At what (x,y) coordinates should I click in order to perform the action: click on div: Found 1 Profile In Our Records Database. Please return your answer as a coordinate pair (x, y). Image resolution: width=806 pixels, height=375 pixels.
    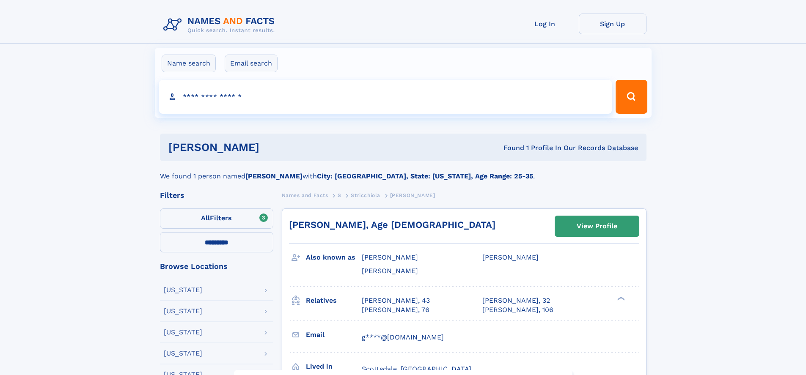
    Looking at the image, I should click on (509, 148).